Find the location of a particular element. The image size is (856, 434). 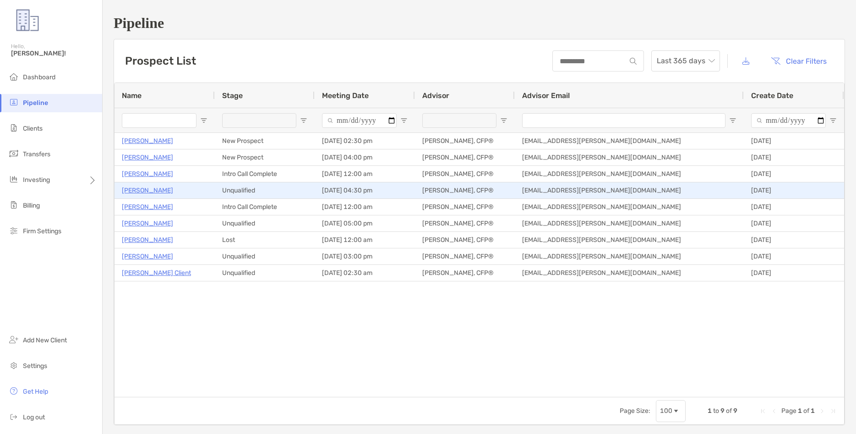

img: firm-settings icon is located at coordinates (14, 230).